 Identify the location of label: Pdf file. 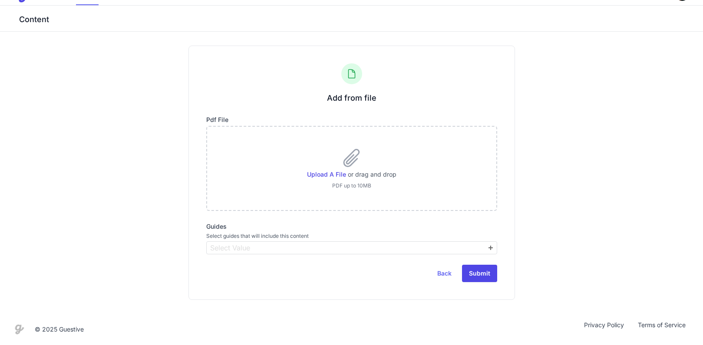
(352, 120).